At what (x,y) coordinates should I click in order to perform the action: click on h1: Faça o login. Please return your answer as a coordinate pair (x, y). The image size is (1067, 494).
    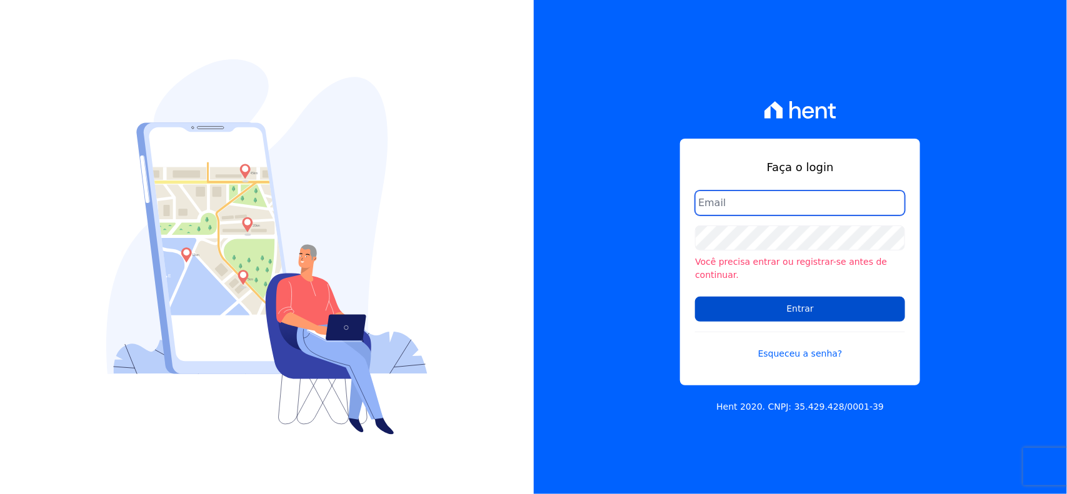
    Looking at the image, I should click on (800, 167).